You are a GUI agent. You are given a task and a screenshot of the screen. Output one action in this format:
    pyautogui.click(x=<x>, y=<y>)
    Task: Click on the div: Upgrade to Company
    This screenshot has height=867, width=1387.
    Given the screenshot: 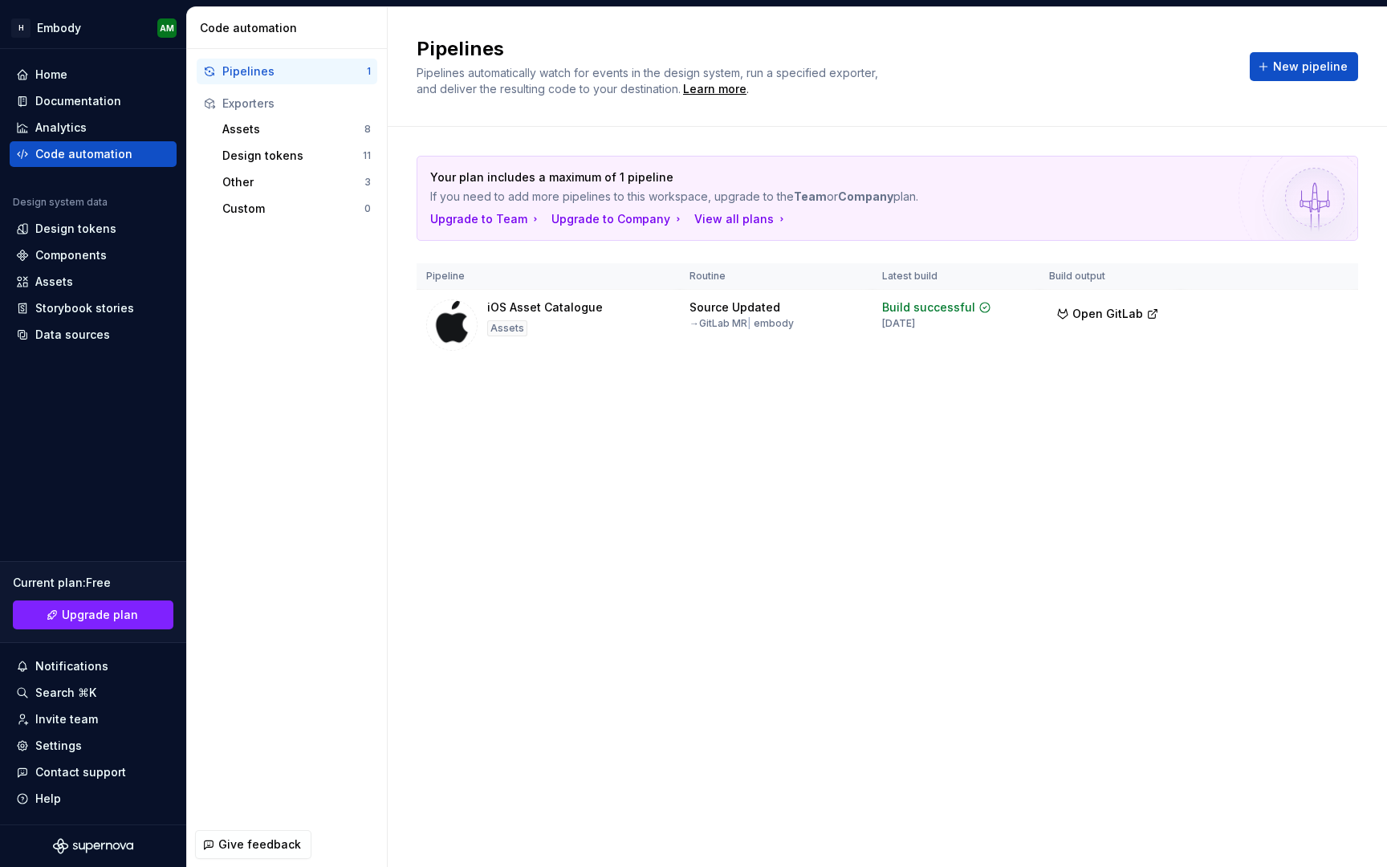 What is the action you would take?
    pyautogui.click(x=618, y=219)
    